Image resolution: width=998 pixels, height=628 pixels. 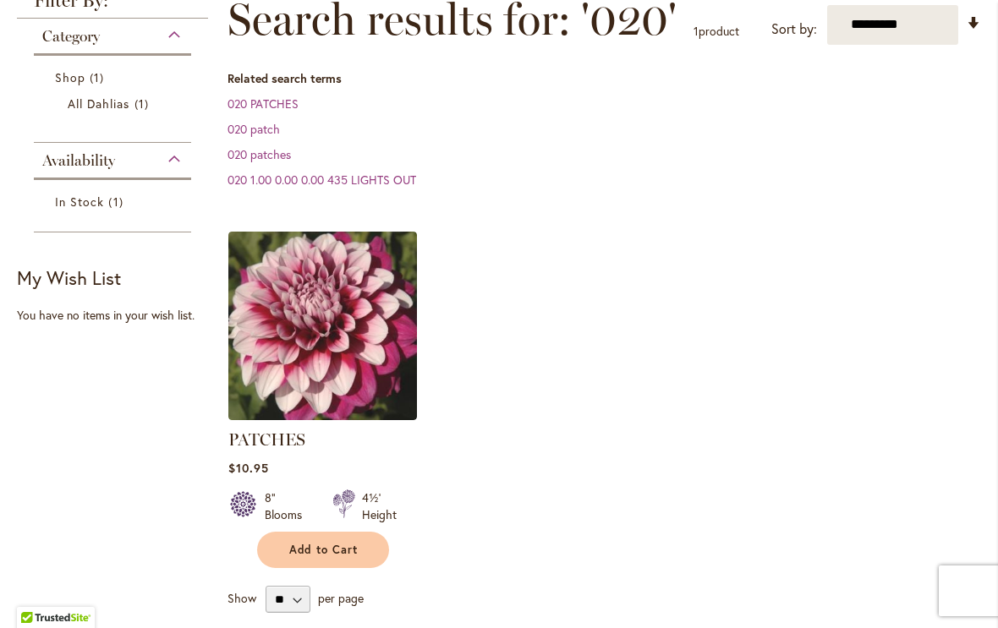 What do you see at coordinates (341, 598) in the screenshot?
I see `span: per page` at bounding box center [341, 598].